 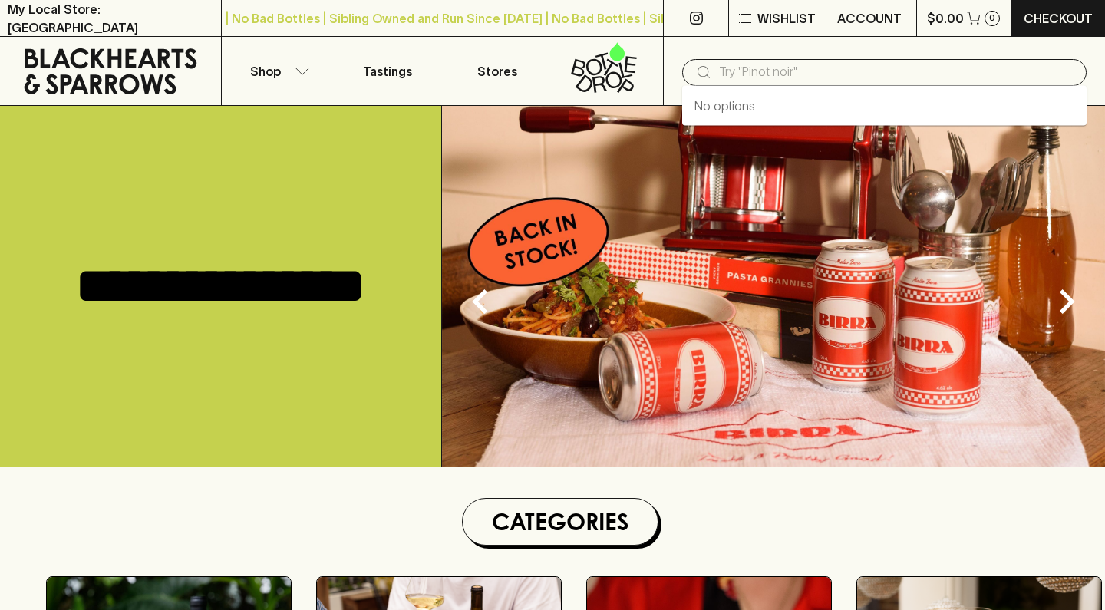 I want to click on div: No options, so click(x=884, y=106).